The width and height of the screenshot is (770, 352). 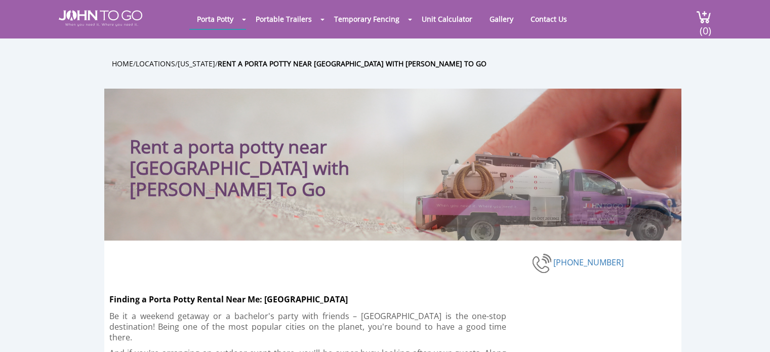 I want to click on a: Porta Potty, so click(x=215, y=19).